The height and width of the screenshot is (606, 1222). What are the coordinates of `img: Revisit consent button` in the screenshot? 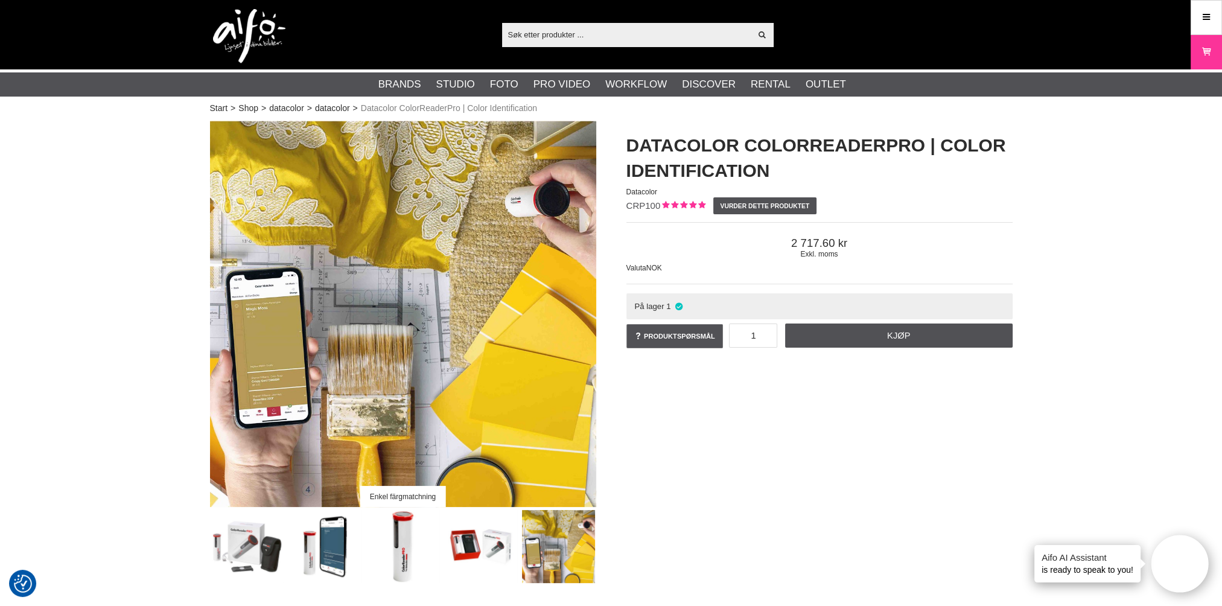 It's located at (23, 584).